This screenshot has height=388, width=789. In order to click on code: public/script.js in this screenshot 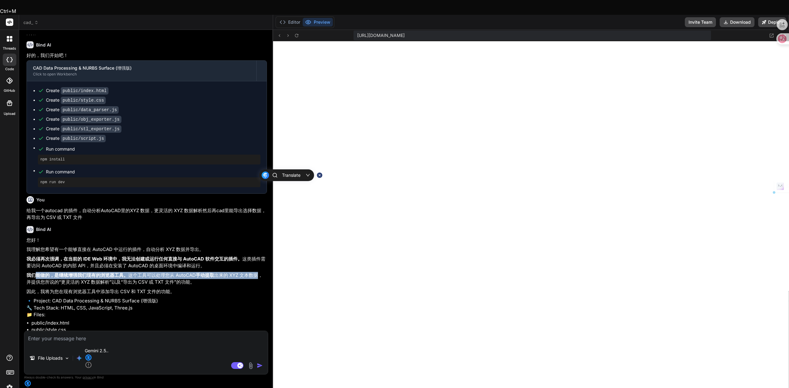, I will do `click(83, 139)`.